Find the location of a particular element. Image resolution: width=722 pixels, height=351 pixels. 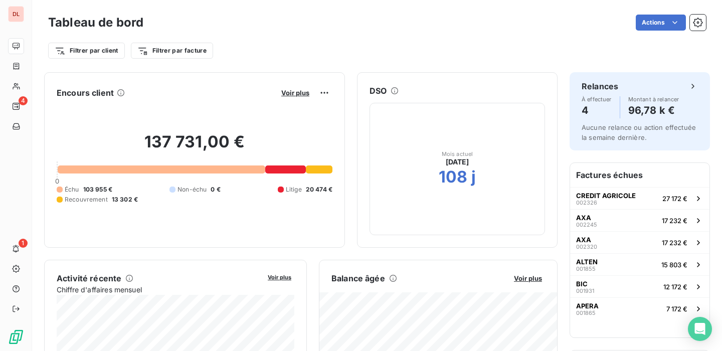

span: 12 172 € is located at coordinates (675, 287).